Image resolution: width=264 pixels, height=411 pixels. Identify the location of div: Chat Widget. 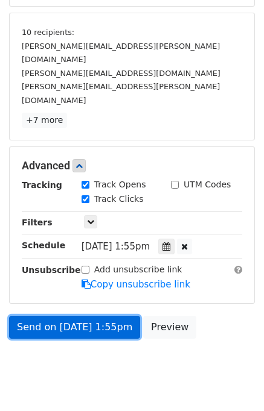
(233, 382).